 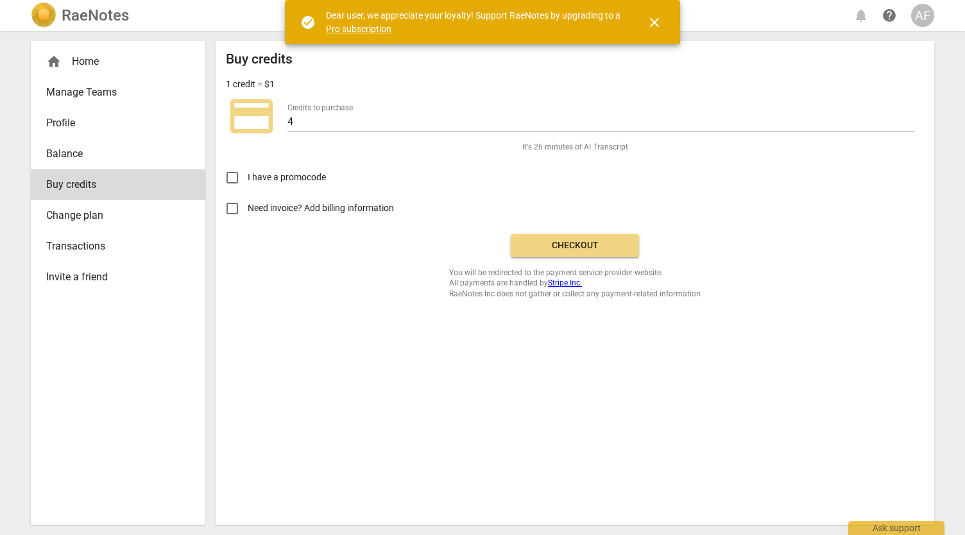 What do you see at coordinates (118, 246) in the screenshot?
I see `a: Transactions` at bounding box center [118, 246].